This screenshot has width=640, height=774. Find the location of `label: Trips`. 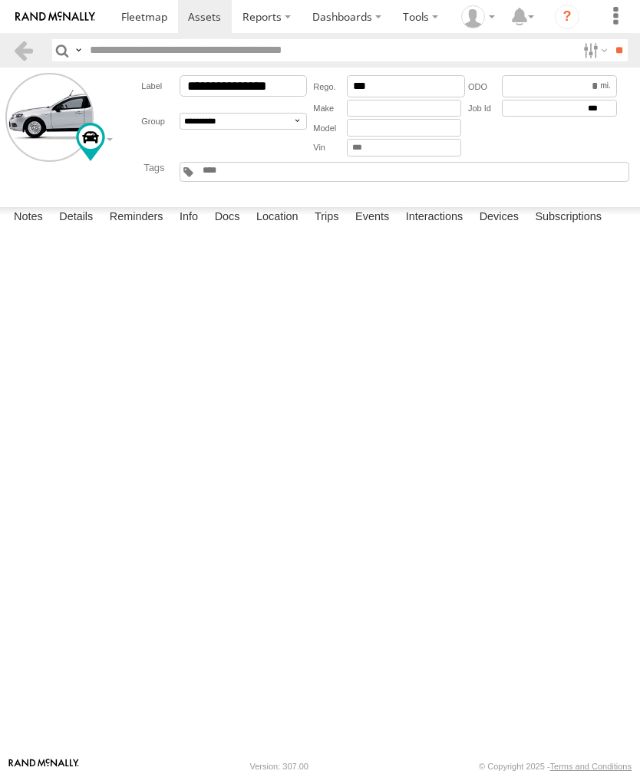

label: Trips is located at coordinates (327, 218).